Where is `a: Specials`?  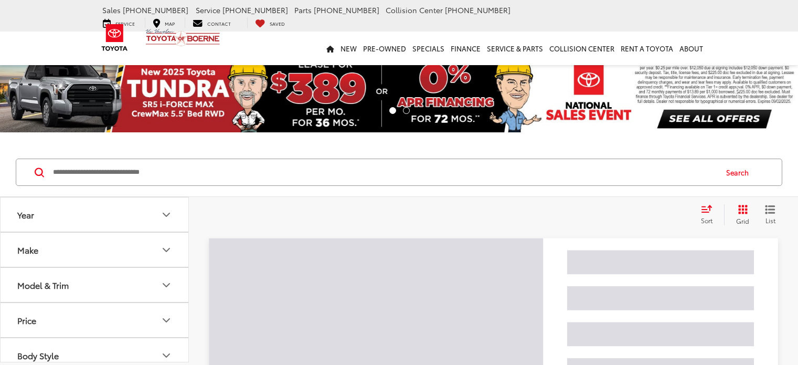 a: Specials is located at coordinates (428, 48).